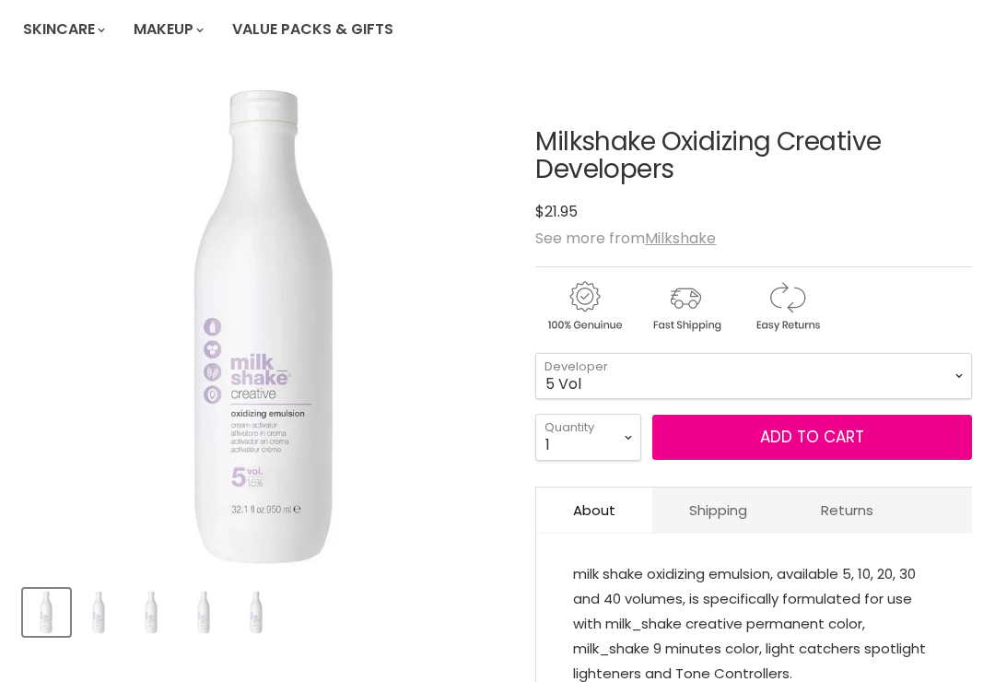 The width and height of the screenshot is (995, 682). What do you see at coordinates (680, 238) in the screenshot?
I see `a: Milkshake` at bounding box center [680, 238].